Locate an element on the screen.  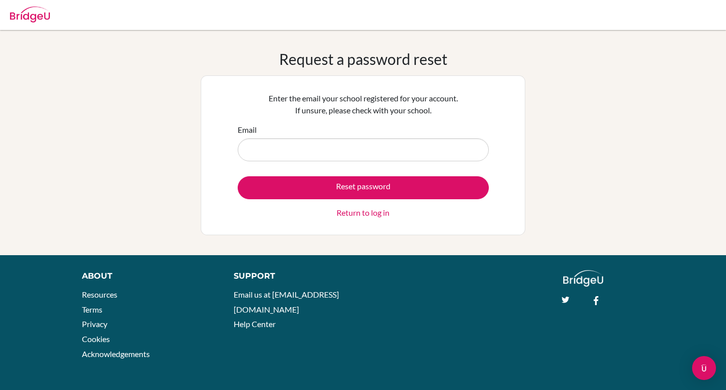
h1: Request a password reset is located at coordinates (363, 59).